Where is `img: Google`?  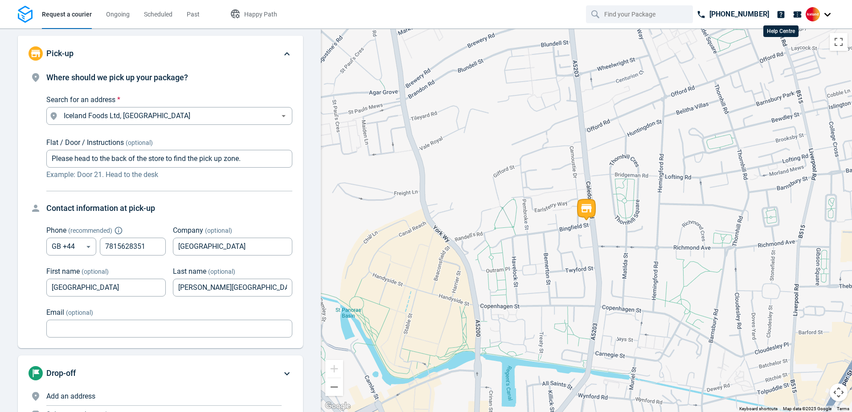 img: Google is located at coordinates (338, 406).